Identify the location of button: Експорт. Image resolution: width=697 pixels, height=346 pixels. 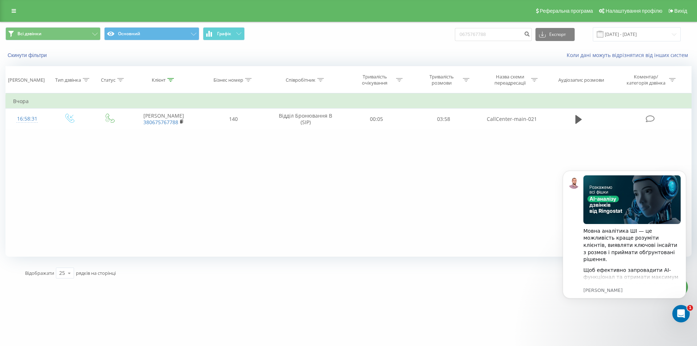
(555, 34).